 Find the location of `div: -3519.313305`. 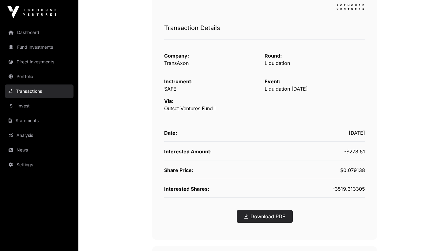

div: -3519.313305 is located at coordinates (315, 189).